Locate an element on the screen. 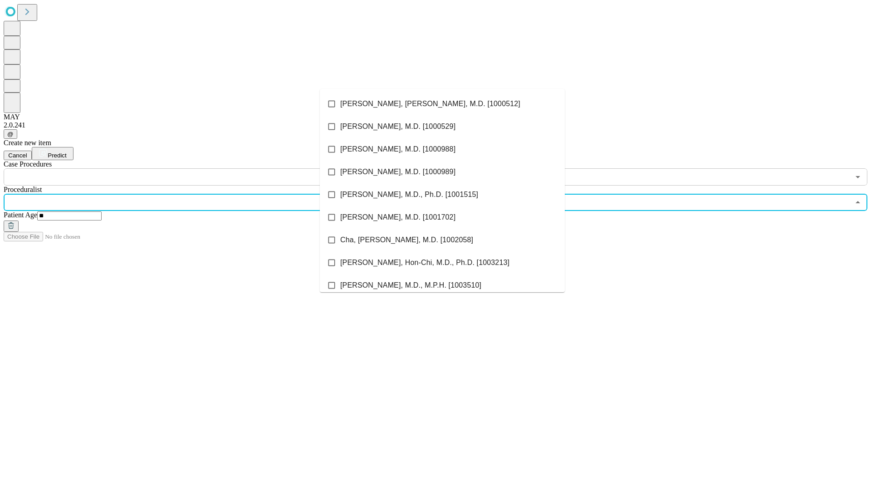  span: Patient Age is located at coordinates (20, 215).